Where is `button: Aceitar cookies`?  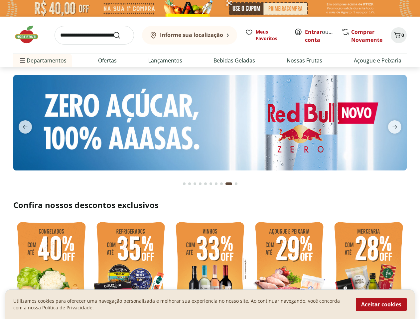
button: Aceitar cookies is located at coordinates (381, 304).